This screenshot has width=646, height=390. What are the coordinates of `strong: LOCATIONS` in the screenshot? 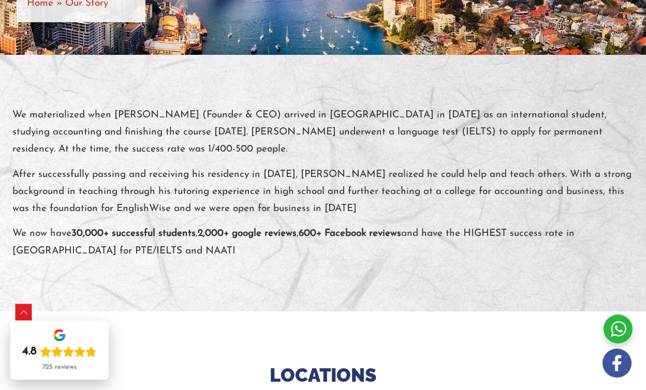 It's located at (323, 375).